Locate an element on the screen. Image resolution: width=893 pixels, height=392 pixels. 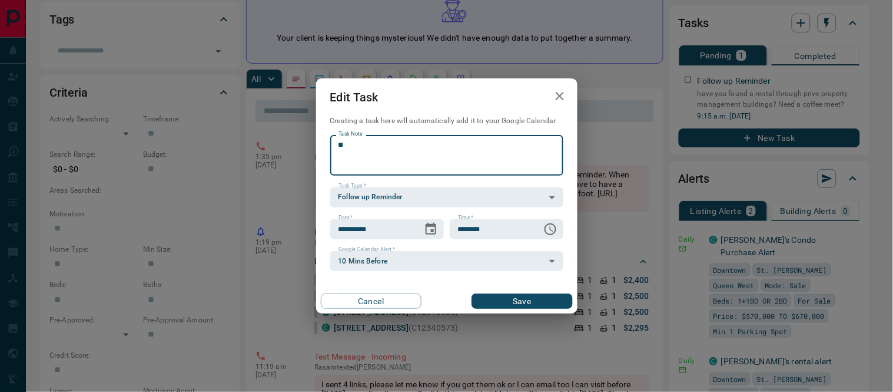
label: Date is located at coordinates (346, 217).